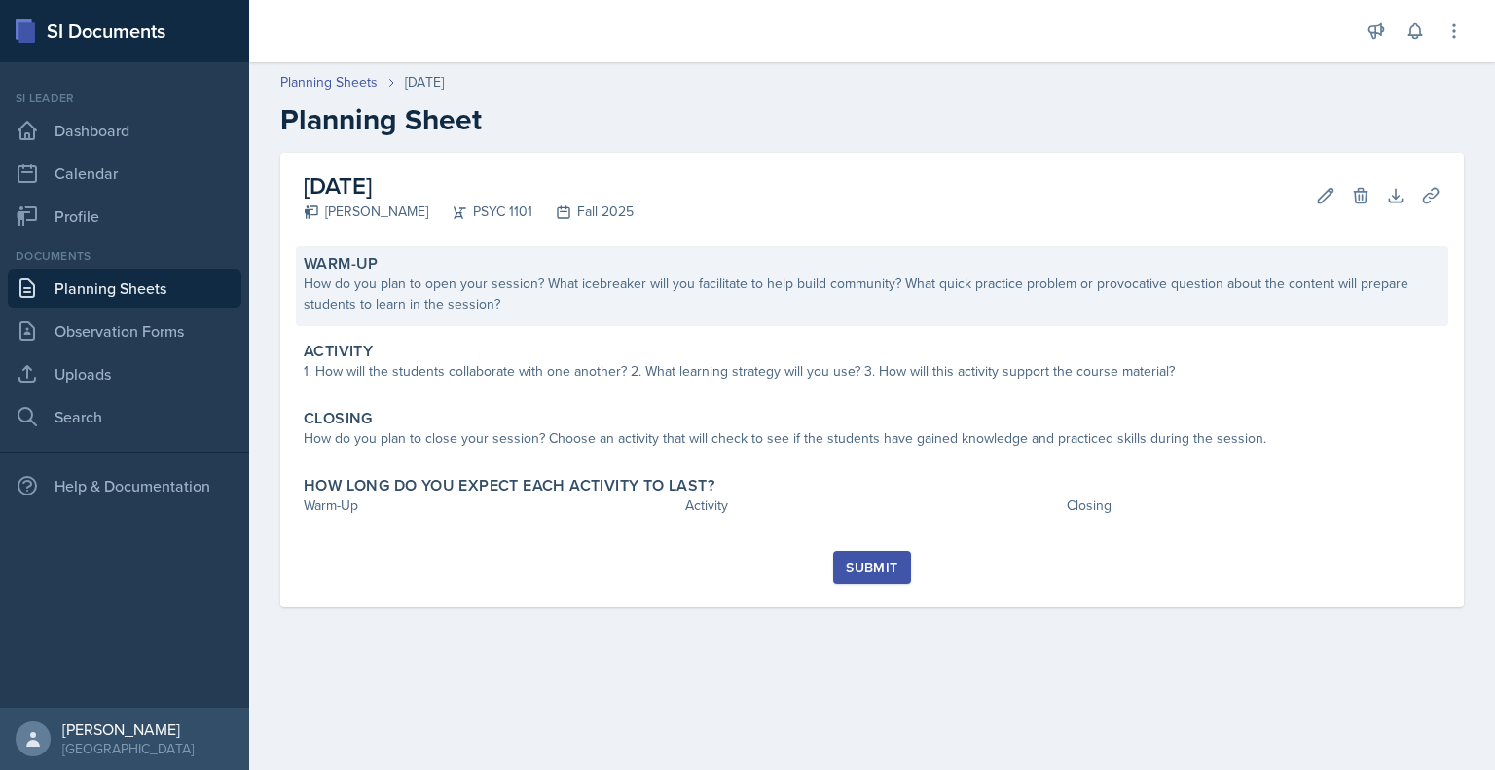 This screenshot has width=1495, height=770. Describe the element at coordinates (872, 371) in the screenshot. I see `div: 1. How will the students collaborate with one another? 2. What learning strategy will you use? 3....` at that location.